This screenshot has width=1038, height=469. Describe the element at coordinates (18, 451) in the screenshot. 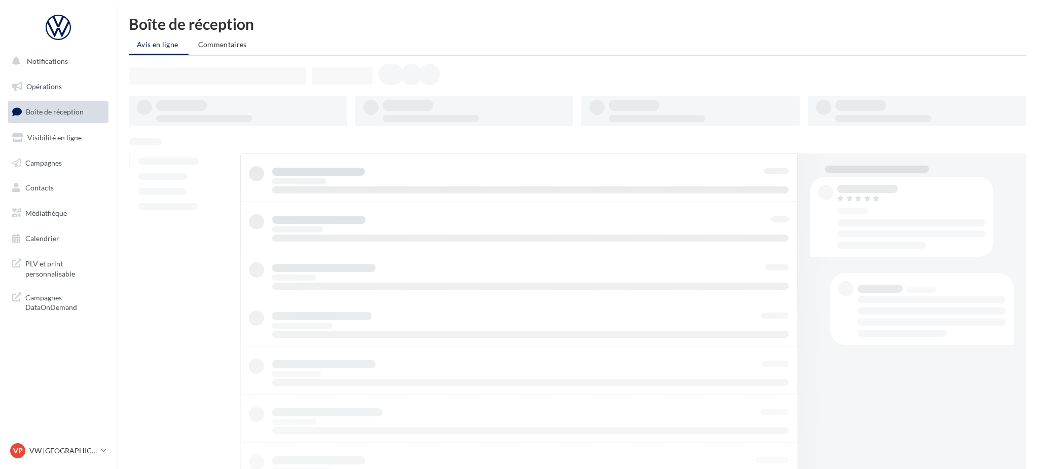

I see `span: VP` at that location.